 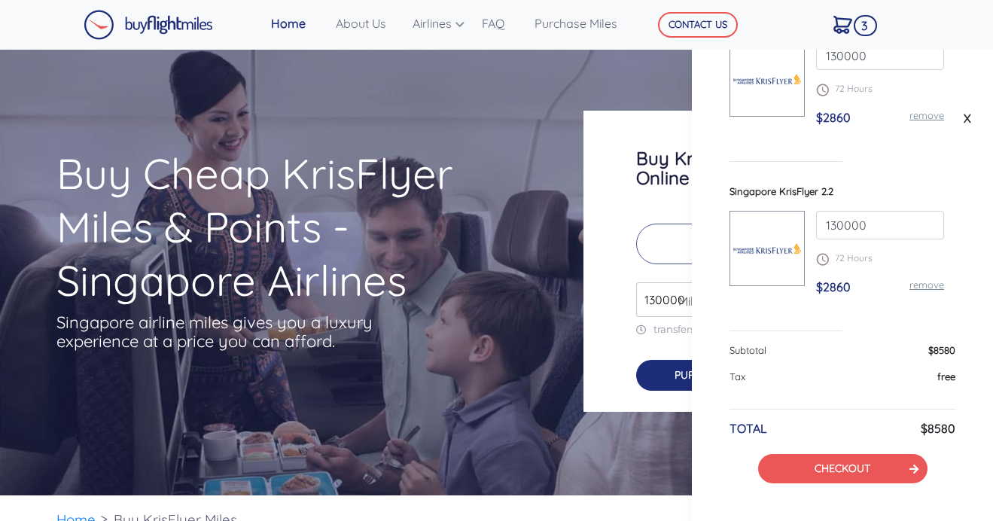 I want to click on span: 3, so click(x=865, y=26).